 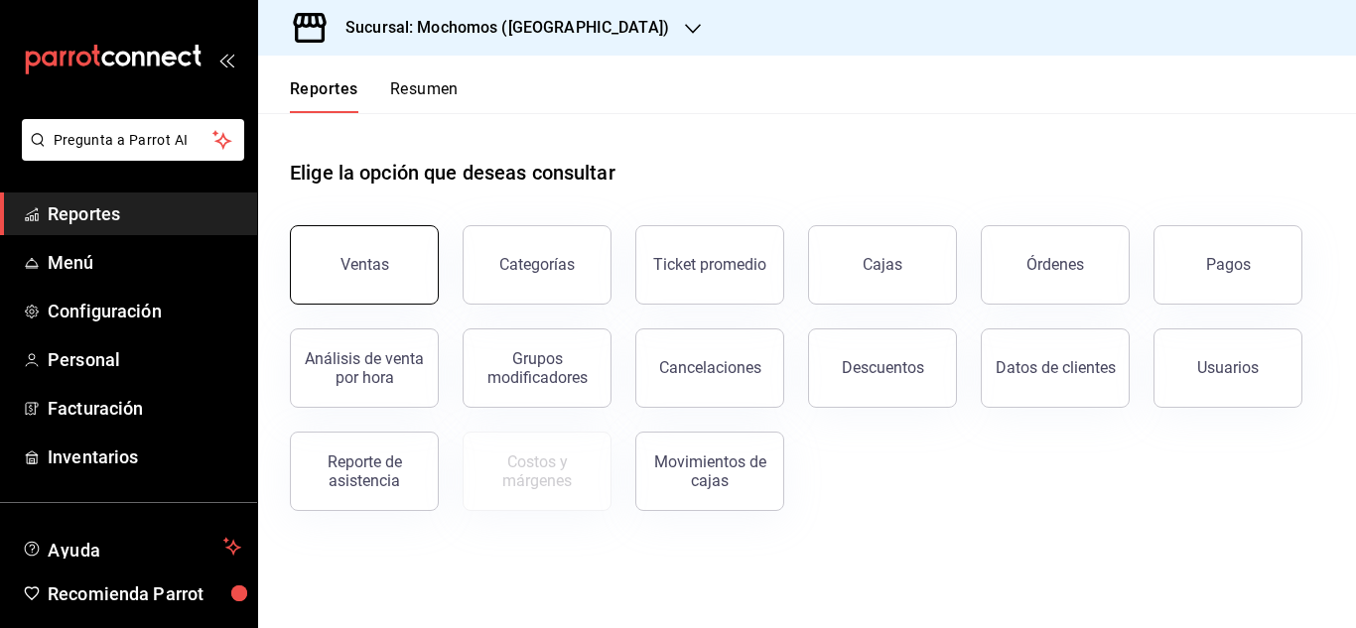 What do you see at coordinates (710, 471) in the screenshot?
I see `button: Movimientos de cajas` at bounding box center [710, 471].